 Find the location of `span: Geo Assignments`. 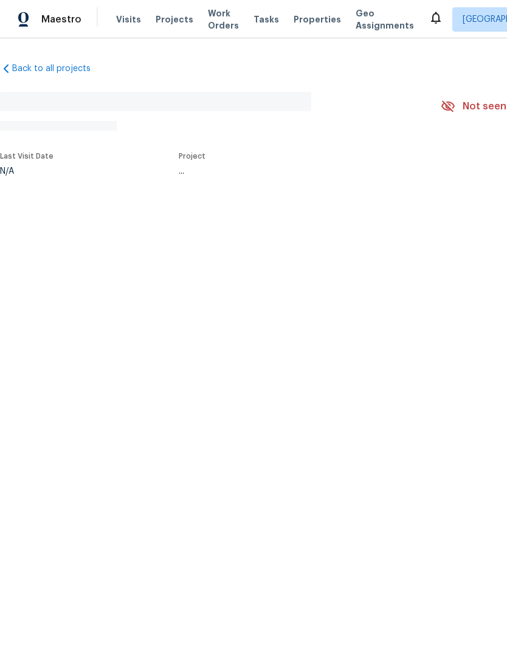

span: Geo Assignments is located at coordinates (385, 19).